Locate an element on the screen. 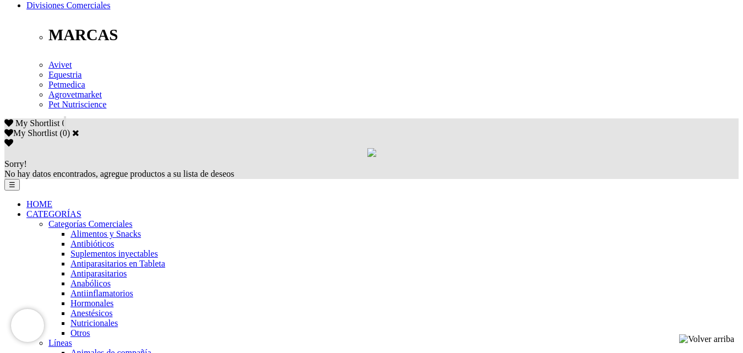 Image resolution: width=743 pixels, height=353 pixels. span: Nutricionales is located at coordinates (94, 323).